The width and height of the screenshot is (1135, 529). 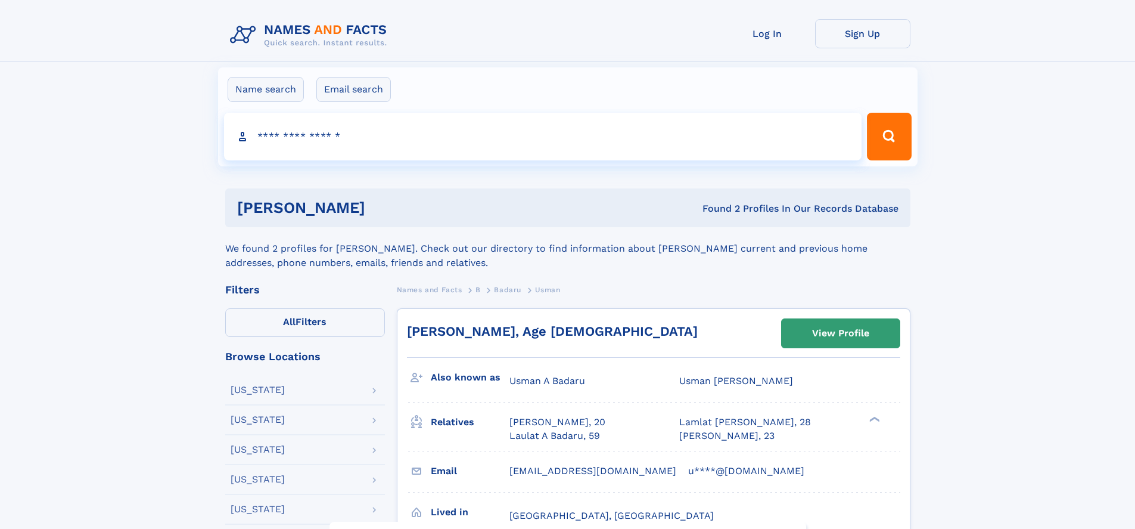 I want to click on a: Log In, so click(x=768, y=33).